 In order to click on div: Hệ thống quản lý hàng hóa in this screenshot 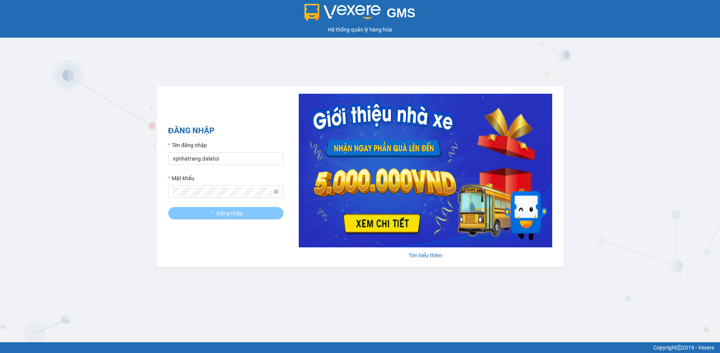, I will do `click(360, 30)`.